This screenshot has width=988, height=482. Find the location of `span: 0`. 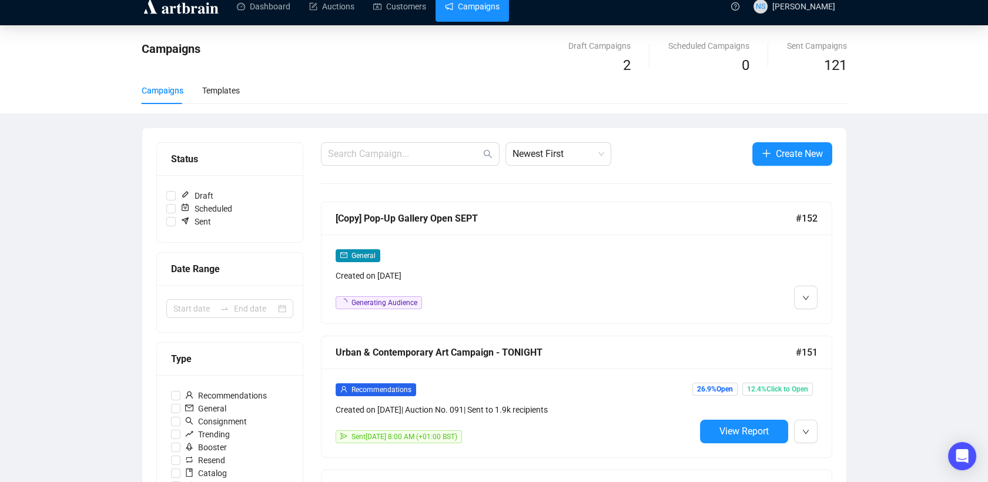

span: 0 is located at coordinates (745, 65).